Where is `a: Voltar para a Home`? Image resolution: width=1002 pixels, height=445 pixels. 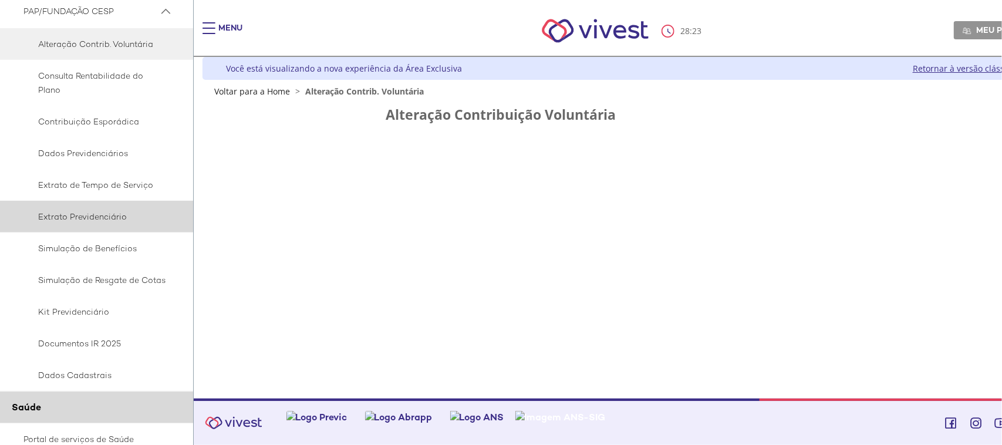 a: Voltar para a Home is located at coordinates (252, 91).